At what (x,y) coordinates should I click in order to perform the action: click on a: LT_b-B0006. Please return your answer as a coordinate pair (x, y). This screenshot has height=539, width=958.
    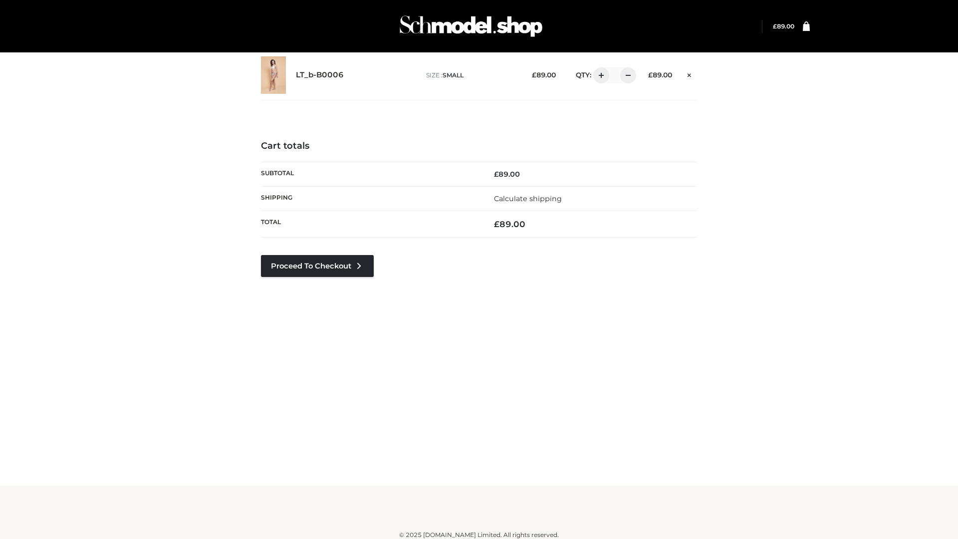
    Looking at the image, I should click on (320, 75).